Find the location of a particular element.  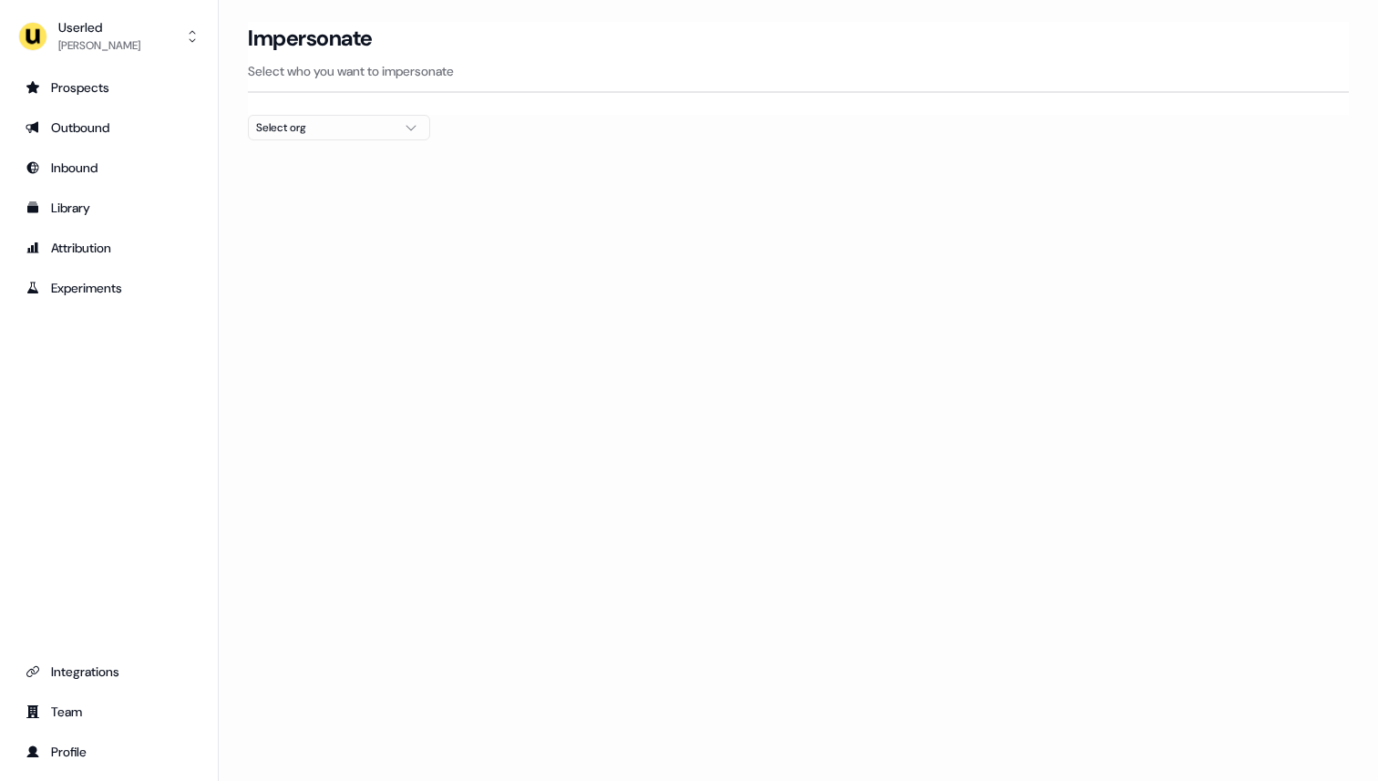

button: Select org is located at coordinates (339, 128).